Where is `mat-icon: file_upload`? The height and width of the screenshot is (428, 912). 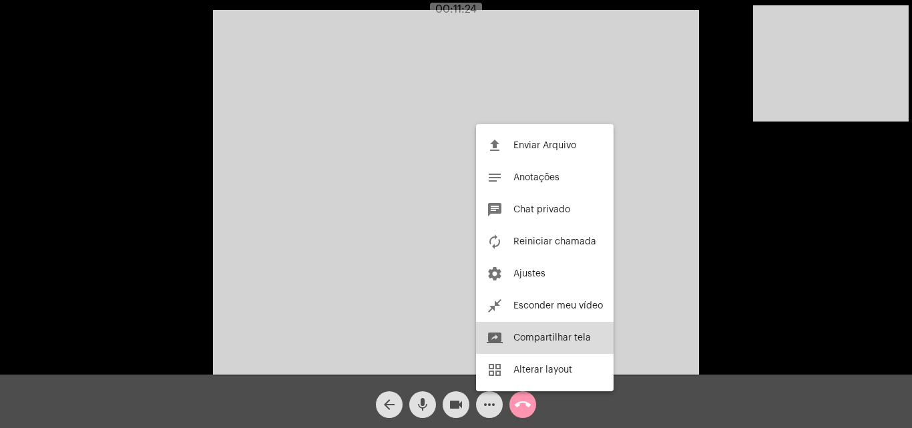
mat-icon: file_upload is located at coordinates (495, 146).